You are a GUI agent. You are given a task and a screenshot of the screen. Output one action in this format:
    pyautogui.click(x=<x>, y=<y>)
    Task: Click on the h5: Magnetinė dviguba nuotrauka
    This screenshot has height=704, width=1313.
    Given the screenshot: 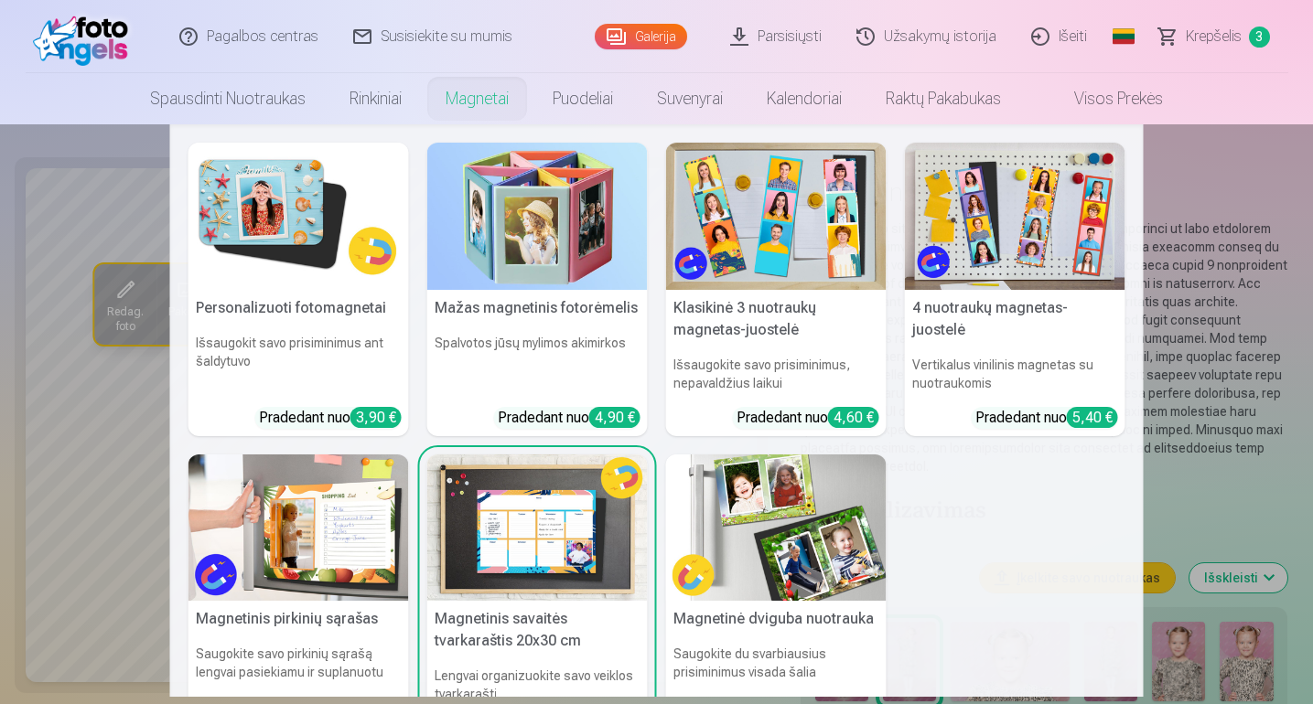 What is the action you would take?
    pyautogui.click(x=776, y=619)
    